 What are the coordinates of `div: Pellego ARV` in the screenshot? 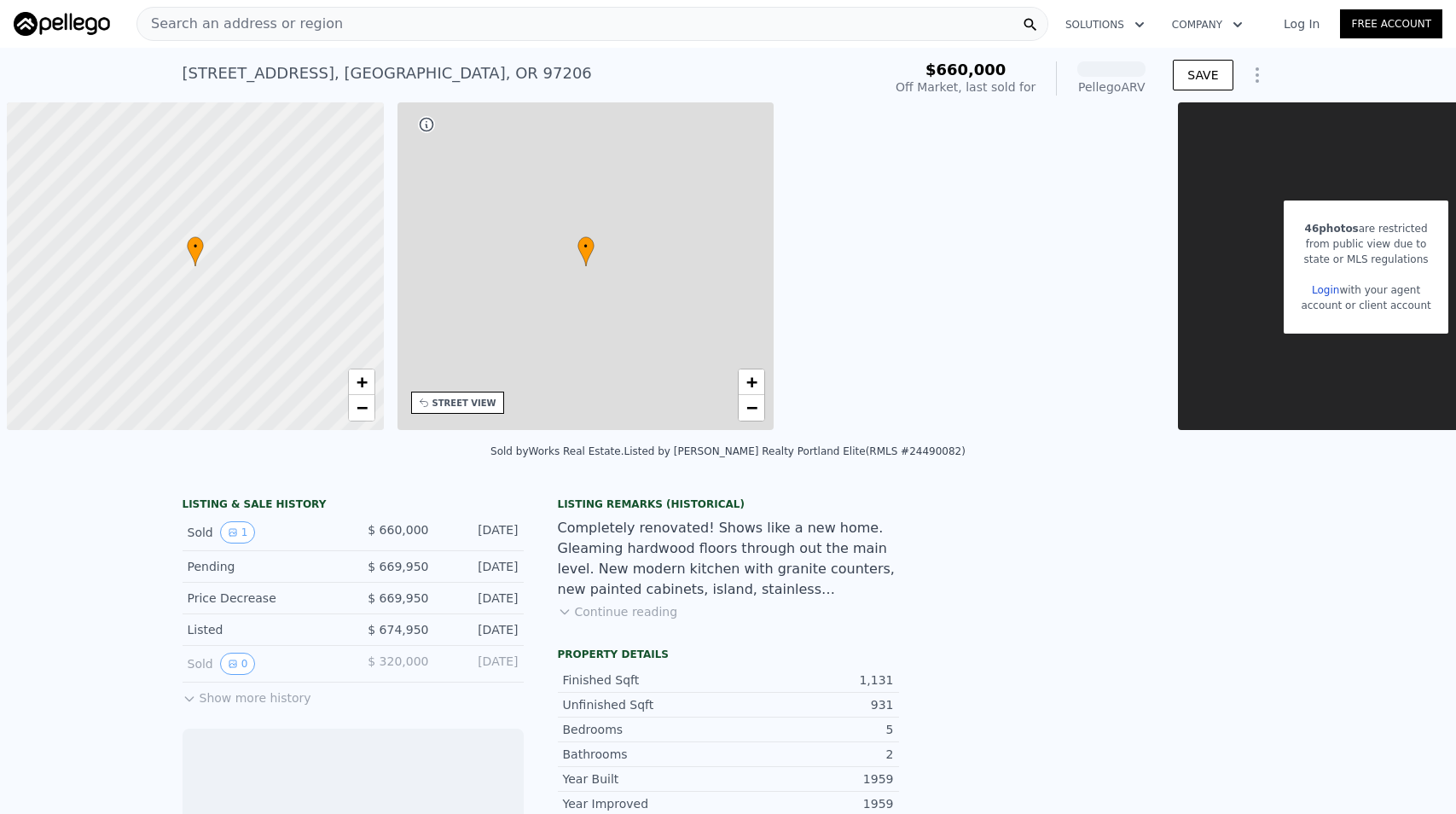 It's located at (1111, 87).